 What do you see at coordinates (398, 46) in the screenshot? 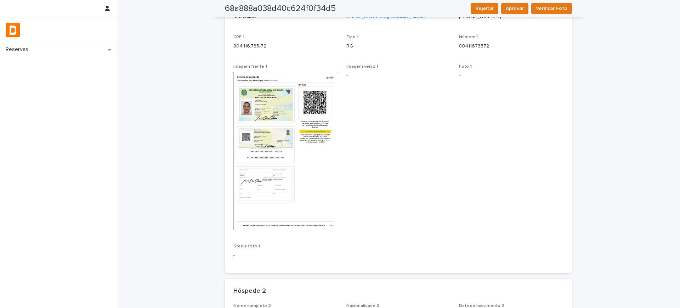
I see `p: RG` at bounding box center [398, 46].